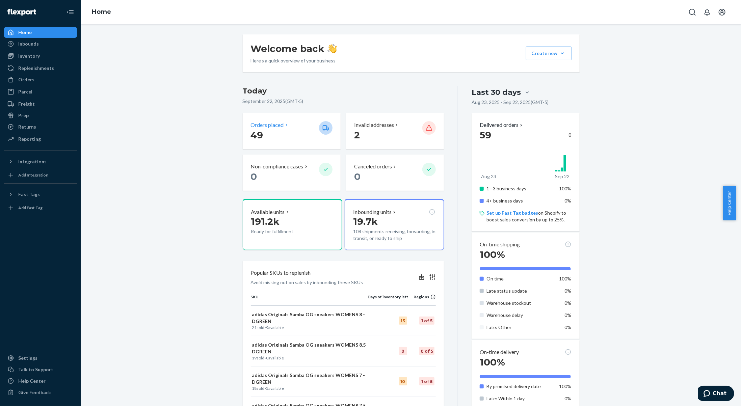 The width and height of the screenshot is (741, 406). What do you see at coordinates (267, 125) in the screenshot?
I see `p: Orders placed` at bounding box center [267, 125].